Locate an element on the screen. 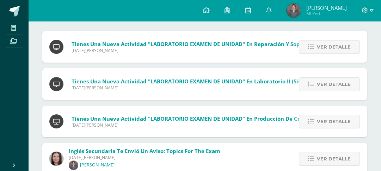  span: Tienes una nueva actividad "LABORATORIO EXAMEN DE UNIDAD" En Producción de Contenidos Digitales is located at coordinates (210, 119).